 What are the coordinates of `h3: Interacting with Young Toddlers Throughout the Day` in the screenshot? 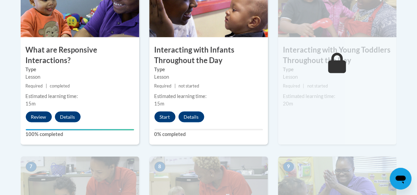 It's located at (337, 55).